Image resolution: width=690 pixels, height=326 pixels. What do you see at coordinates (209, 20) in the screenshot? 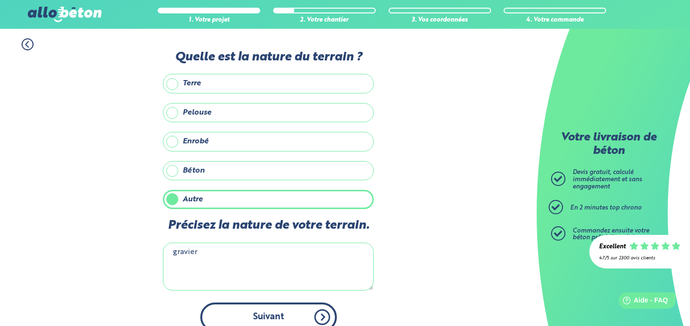
I see `div: 1. Votre projet` at bounding box center [209, 20].